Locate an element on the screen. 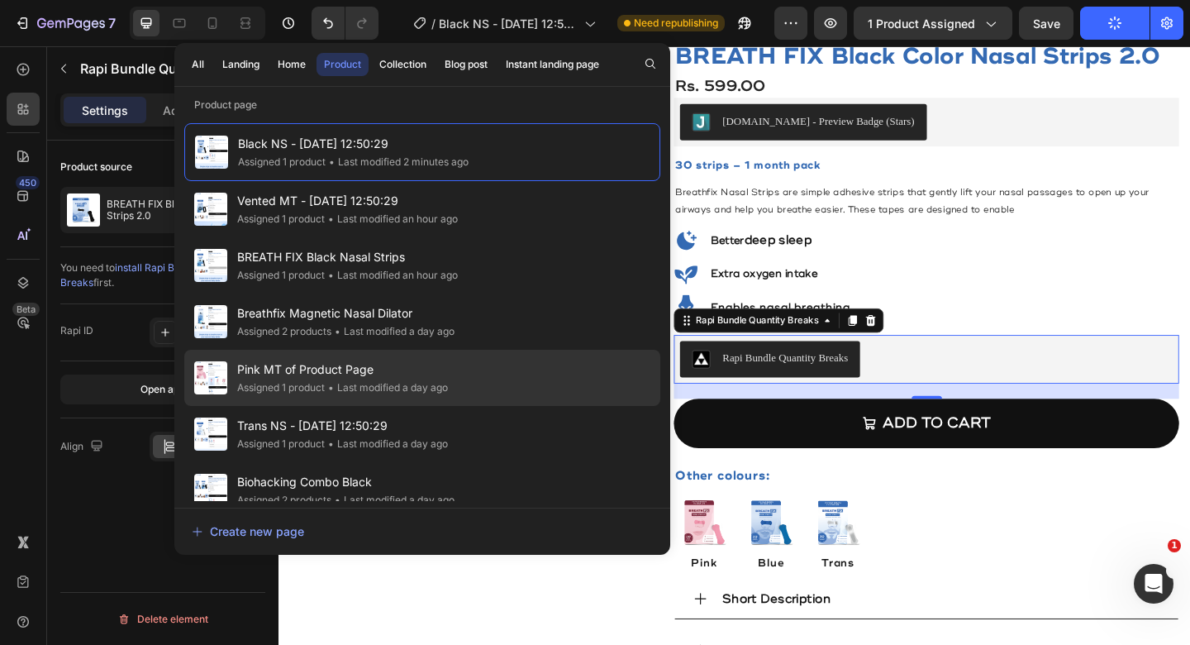  span: Extra oxygen intake is located at coordinates (527, 247).